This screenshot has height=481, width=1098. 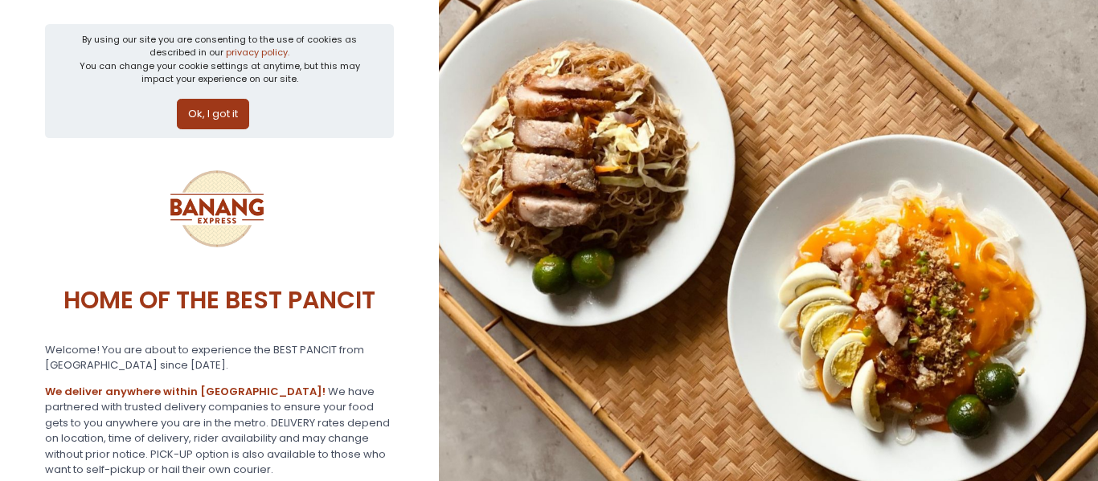 I want to click on div: We have partnered with trusted delivery companies to ensure your food gets to you anywhere you ar..., so click(x=219, y=431).